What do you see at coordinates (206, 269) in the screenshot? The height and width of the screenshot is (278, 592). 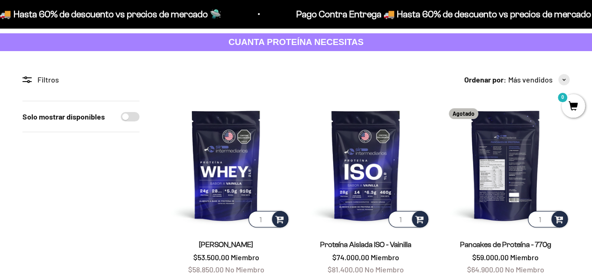 I see `span: $58.850,00` at bounding box center [206, 269].